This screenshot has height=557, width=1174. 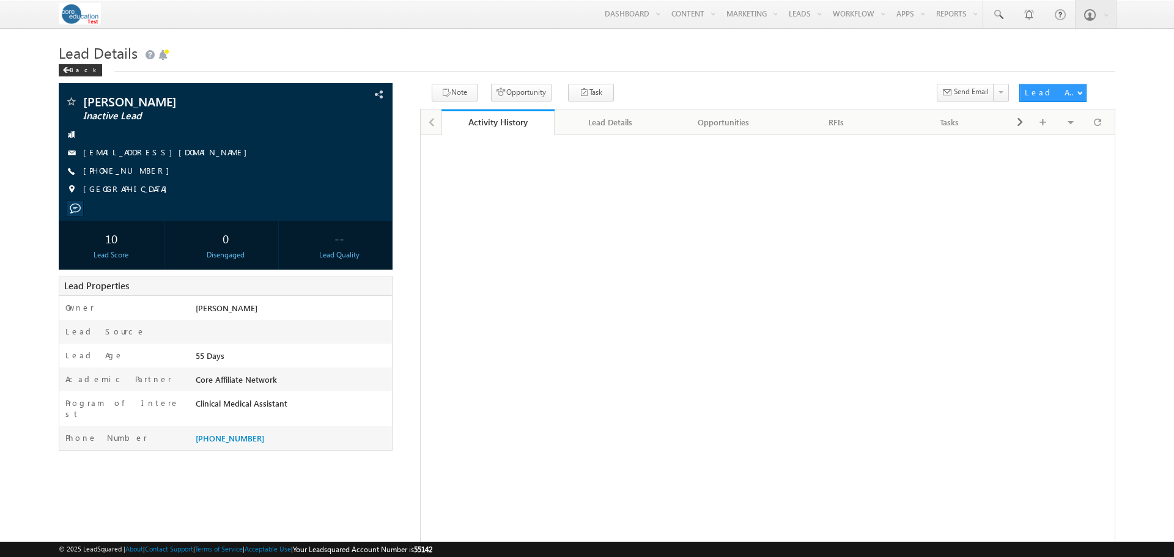 I want to click on label: Program of Interest, so click(x=122, y=408).